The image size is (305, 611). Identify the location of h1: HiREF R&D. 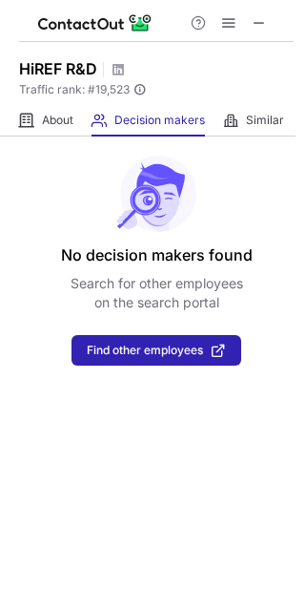
(58, 69).